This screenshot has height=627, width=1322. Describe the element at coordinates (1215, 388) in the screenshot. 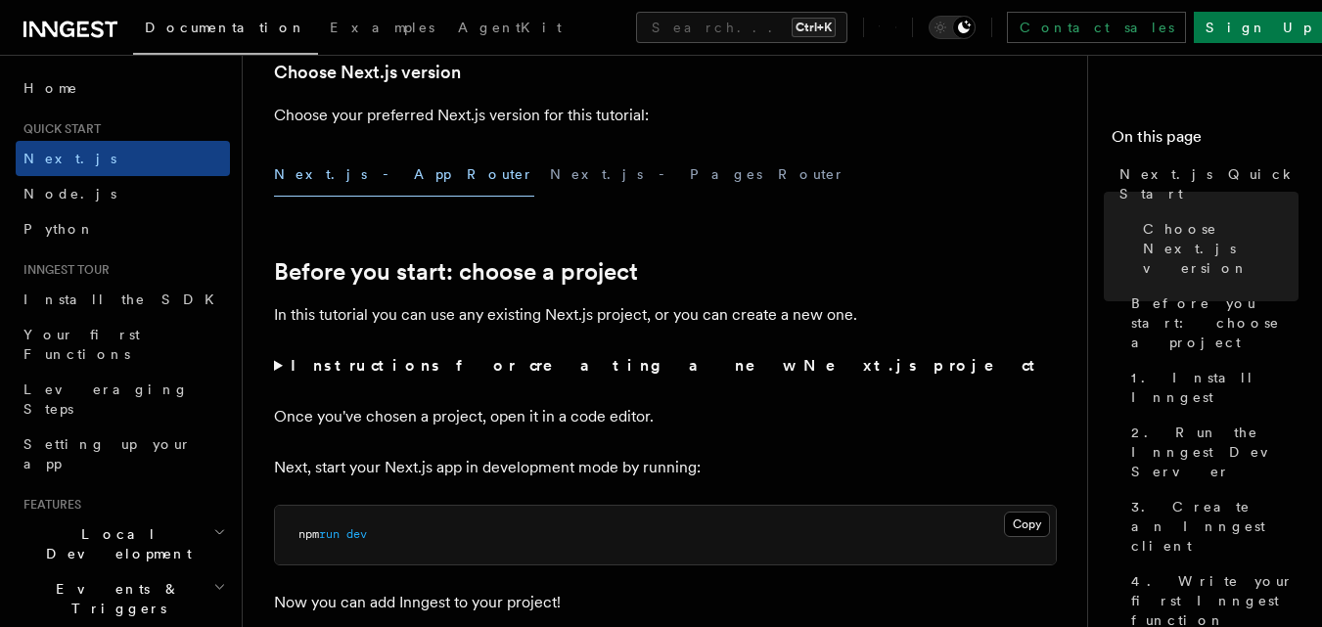

I see `span: 1. Install Inngest` at that location.